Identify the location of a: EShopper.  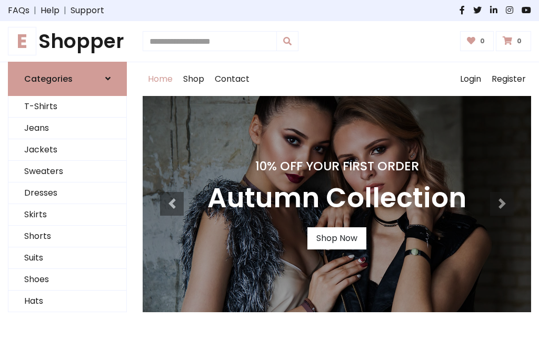
(67, 41).